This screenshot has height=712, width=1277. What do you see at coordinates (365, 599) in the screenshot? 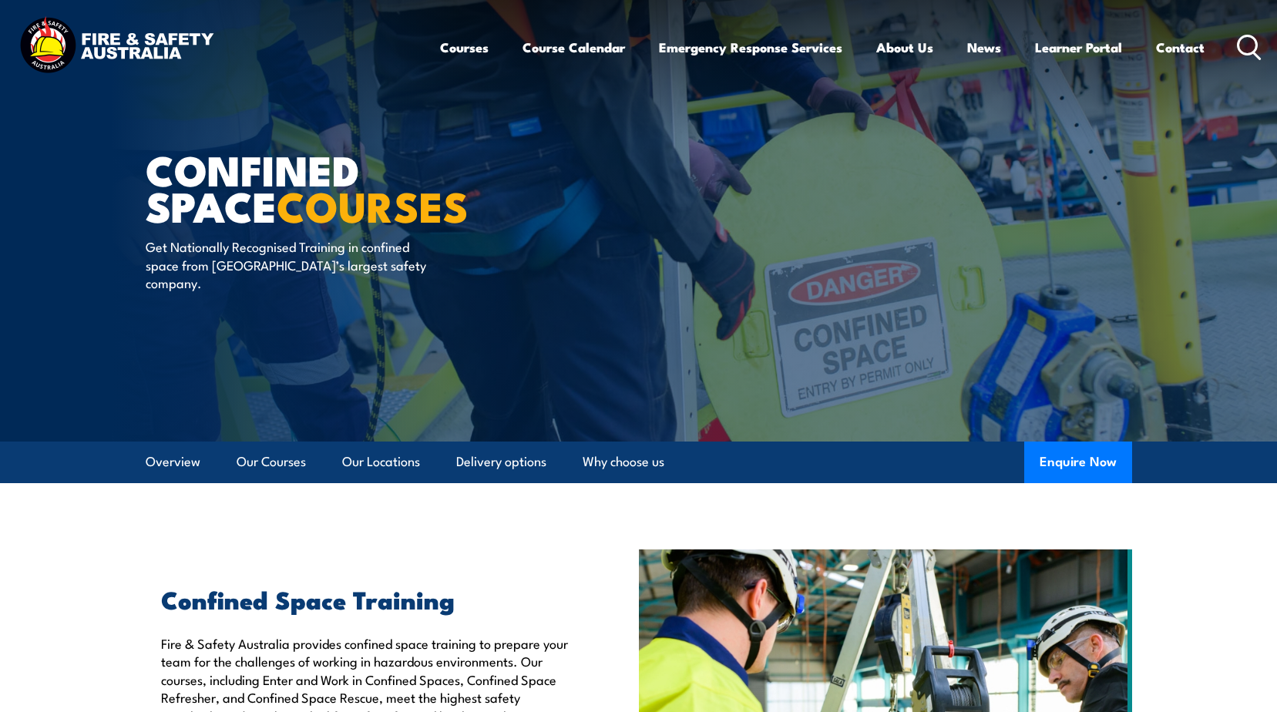
I see `h2: Confined Space Training` at bounding box center [365, 599].